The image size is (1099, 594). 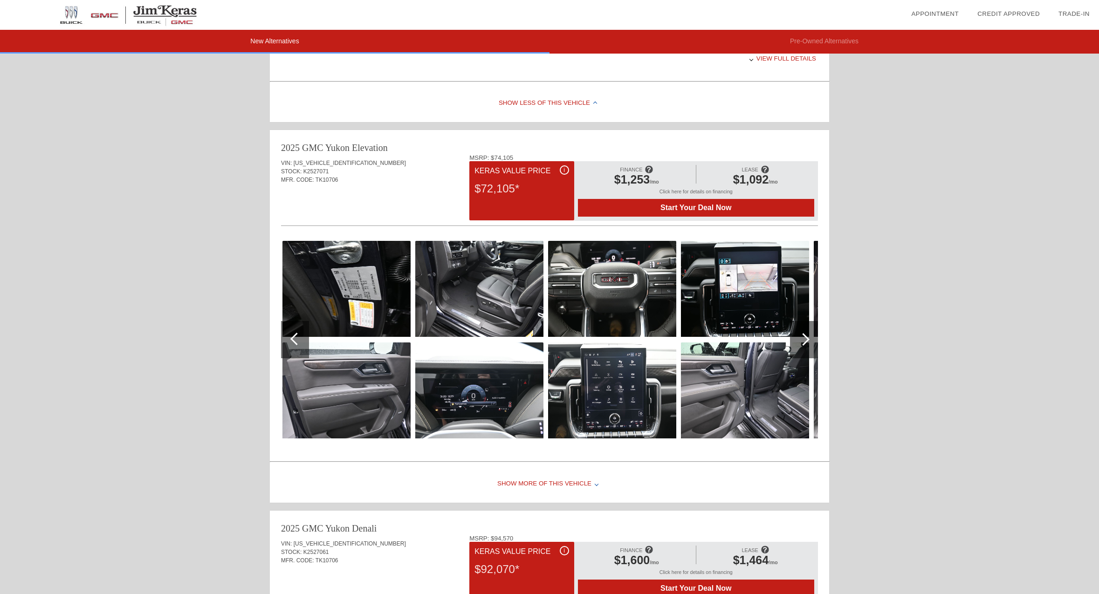 What do you see at coordinates (364, 528) in the screenshot?
I see `div: Denali` at bounding box center [364, 528].